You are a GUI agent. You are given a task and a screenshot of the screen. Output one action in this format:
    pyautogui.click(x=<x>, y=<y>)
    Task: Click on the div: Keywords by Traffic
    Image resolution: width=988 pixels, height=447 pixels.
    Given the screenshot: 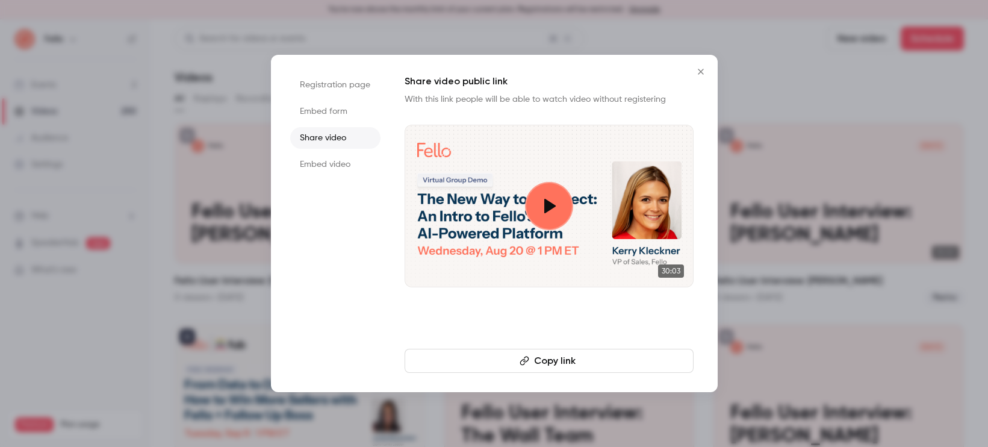 What is the action you would take?
    pyautogui.click(x=168, y=75)
    